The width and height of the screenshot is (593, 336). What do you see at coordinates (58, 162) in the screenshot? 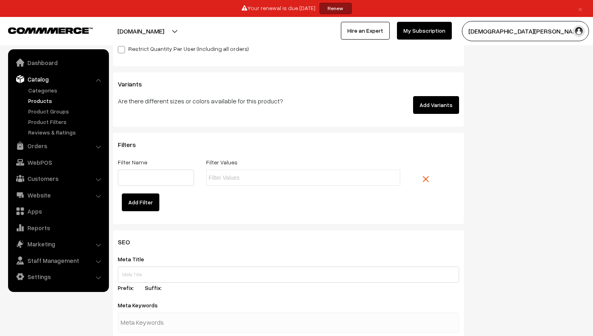
I see `a: WebPOS` at bounding box center [58, 162].